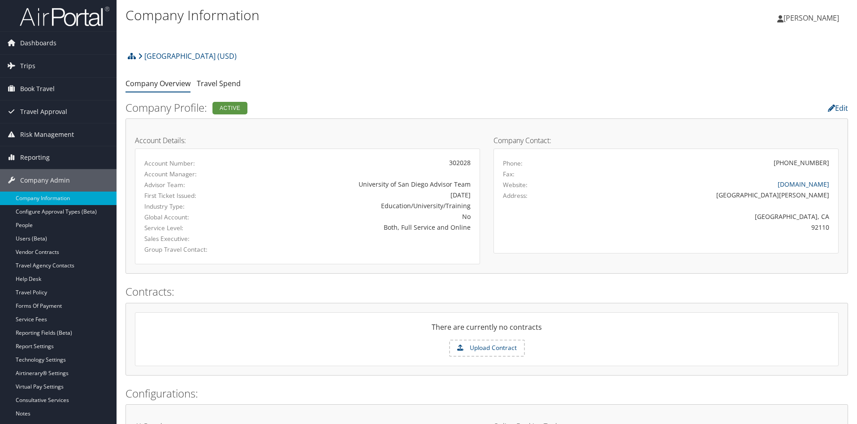 The height and width of the screenshot is (424, 857). I want to click on div: Active, so click(230, 108).